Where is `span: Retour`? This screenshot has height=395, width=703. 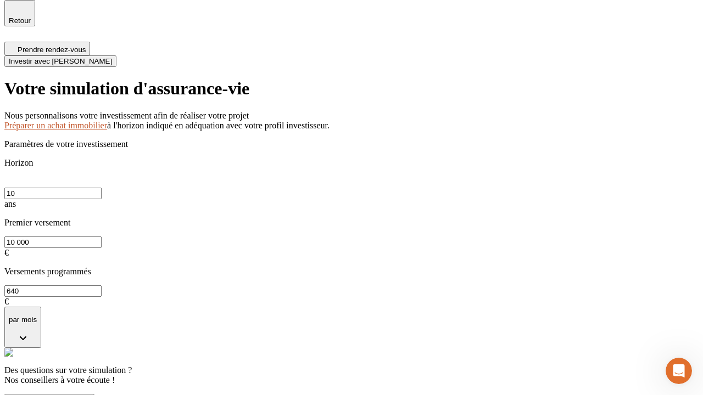 span: Retour is located at coordinates (20, 20).